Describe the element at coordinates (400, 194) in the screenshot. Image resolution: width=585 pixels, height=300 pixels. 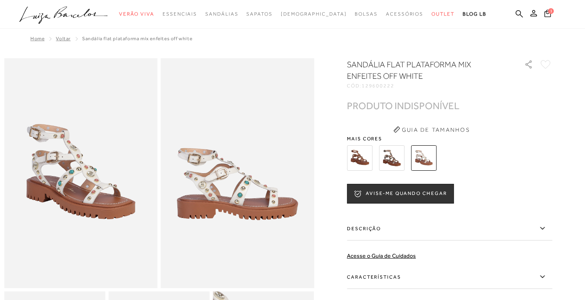
I see `button: AVISE-ME QUANDO CHEGAR` at that location.